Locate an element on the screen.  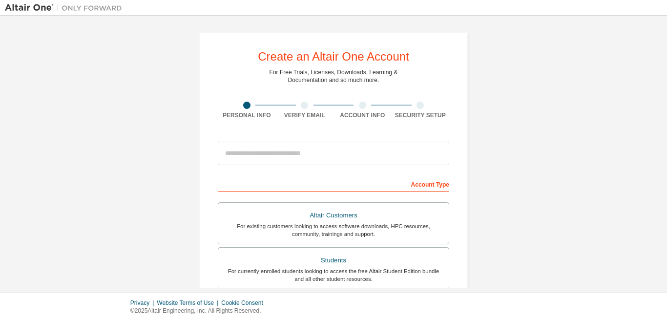
div: Cookie Consent is located at coordinates (245, 303).